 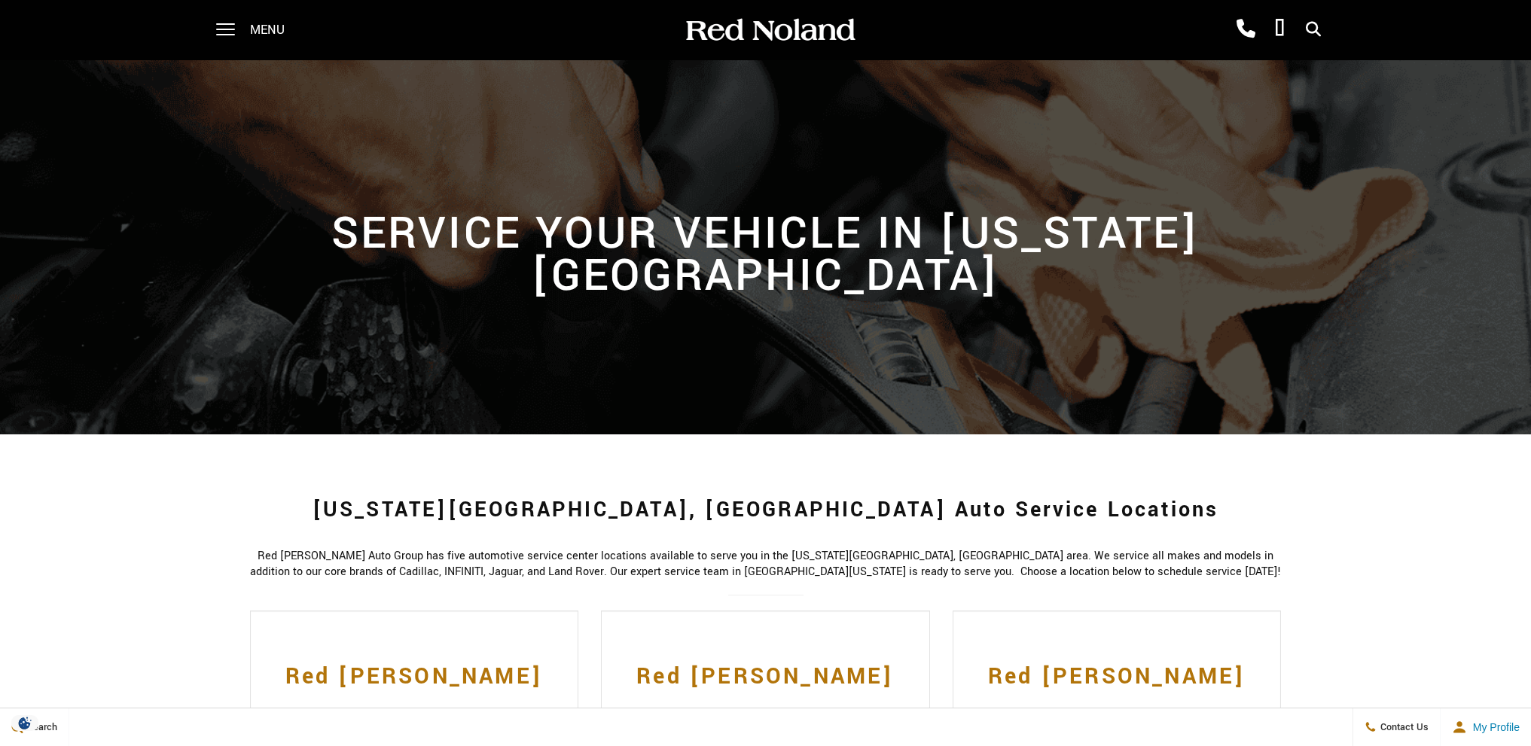 I want to click on img: Red Noland Auto Group, so click(x=769, y=30).